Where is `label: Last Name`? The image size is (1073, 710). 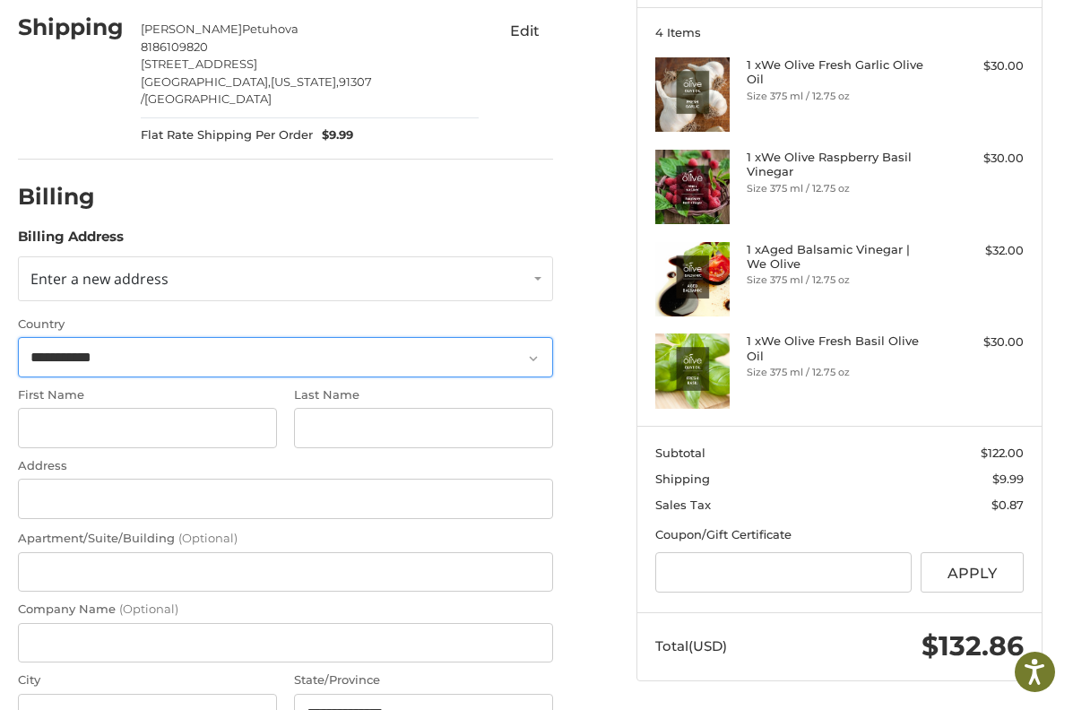 label: Last Name is located at coordinates (423, 395).